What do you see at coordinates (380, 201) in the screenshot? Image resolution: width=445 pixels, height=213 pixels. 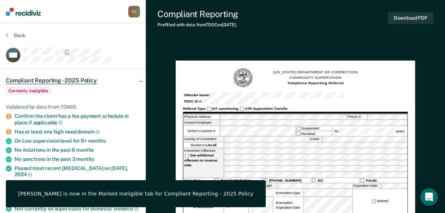 I see `label: Waived` at bounding box center [380, 201].